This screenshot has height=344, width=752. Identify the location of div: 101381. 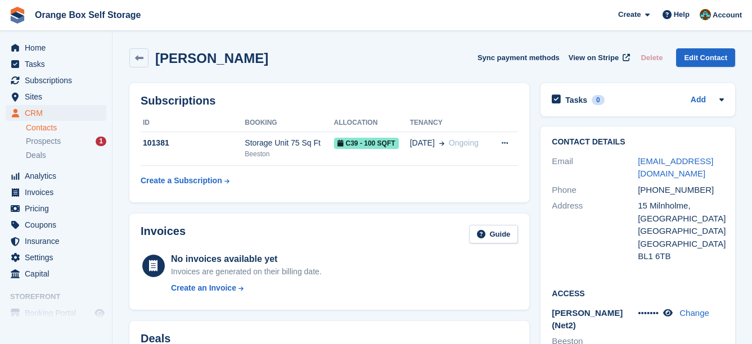
(192, 143).